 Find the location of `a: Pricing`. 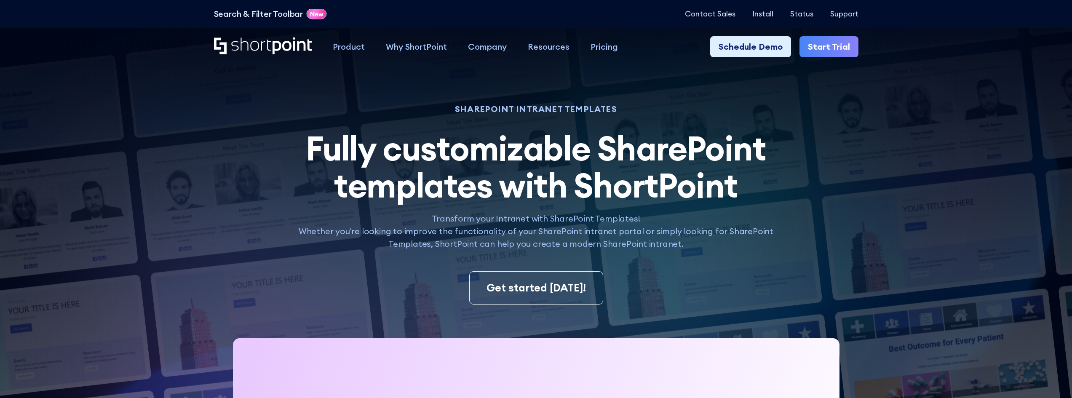

a: Pricing is located at coordinates (604, 47).